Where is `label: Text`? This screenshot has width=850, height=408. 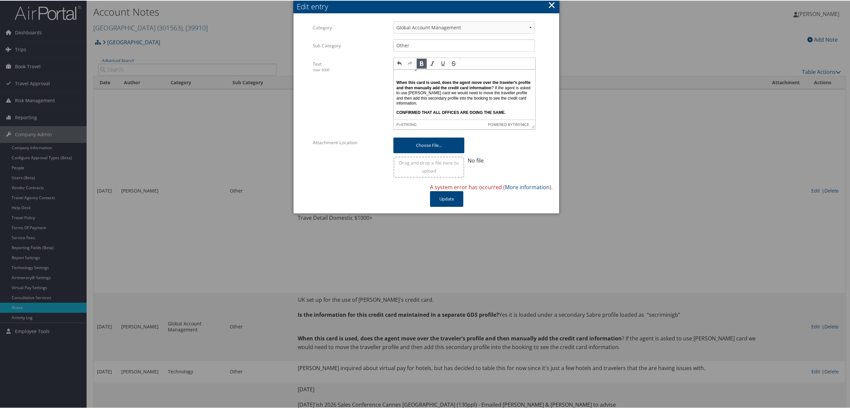 label: Text is located at coordinates (350, 66).